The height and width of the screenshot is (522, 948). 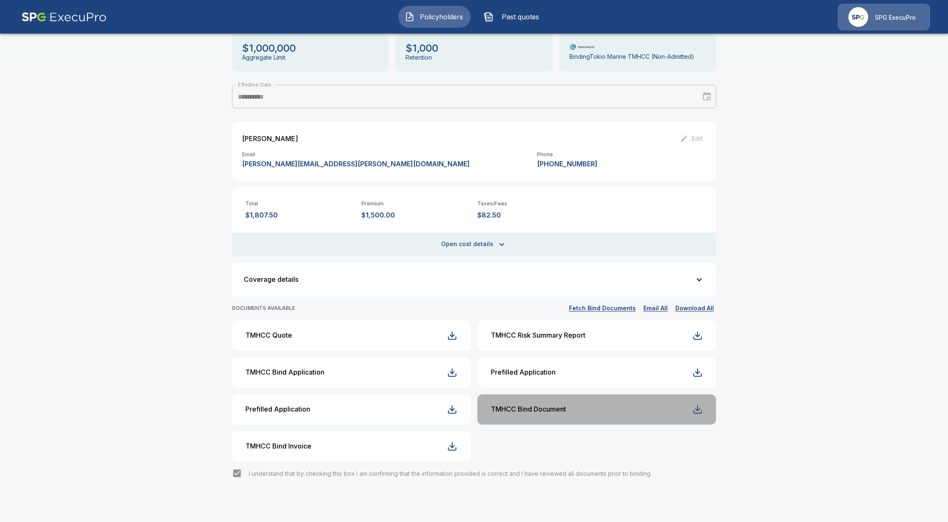 What do you see at coordinates (416, 215) in the screenshot?
I see `p: $1,500.00` at bounding box center [416, 215].